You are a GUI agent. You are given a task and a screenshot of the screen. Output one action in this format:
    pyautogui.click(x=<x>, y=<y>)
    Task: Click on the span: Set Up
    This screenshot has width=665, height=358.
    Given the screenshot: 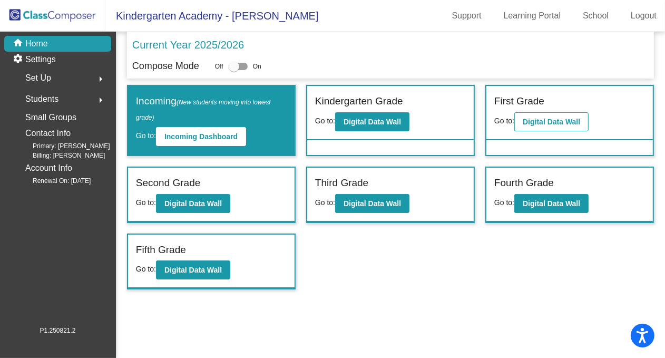 What is the action you would take?
    pyautogui.click(x=38, y=78)
    